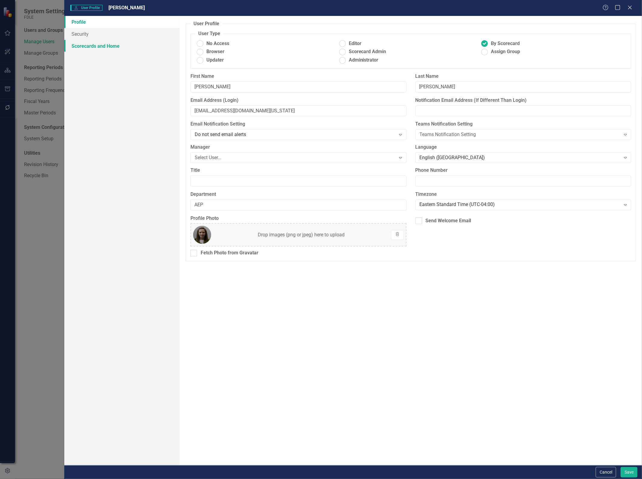 The image size is (642, 479). Describe the element at coordinates (505, 52) in the screenshot. I see `span: Assign Group` at that location.